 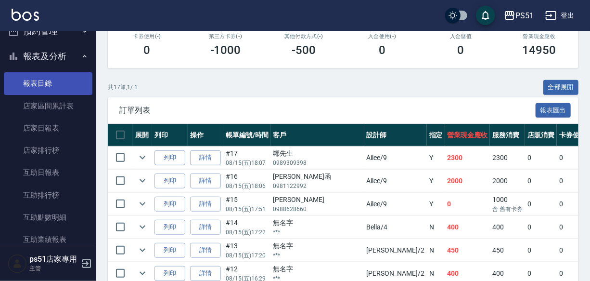 What do you see at coordinates (460, 36) in the screenshot?
I see `h2: 入金儲值` at bounding box center [460, 36].